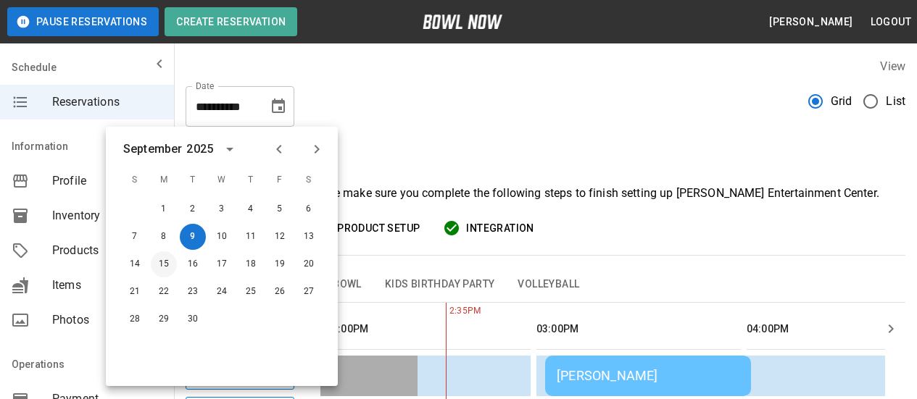 This screenshot has width=917, height=399. Describe the element at coordinates (280, 209) in the screenshot. I see `button: Sep 5, 2025` at that location.